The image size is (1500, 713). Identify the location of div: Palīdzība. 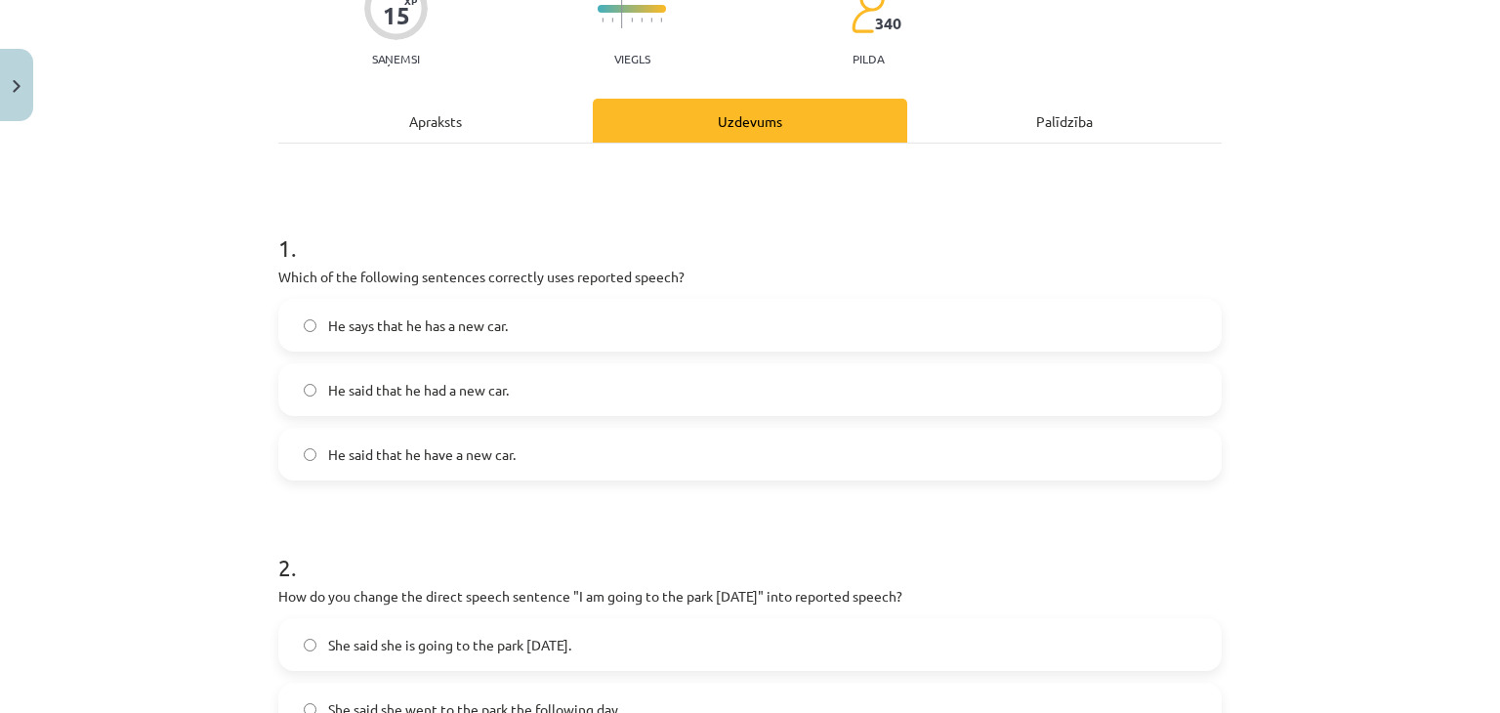
(1064, 120).